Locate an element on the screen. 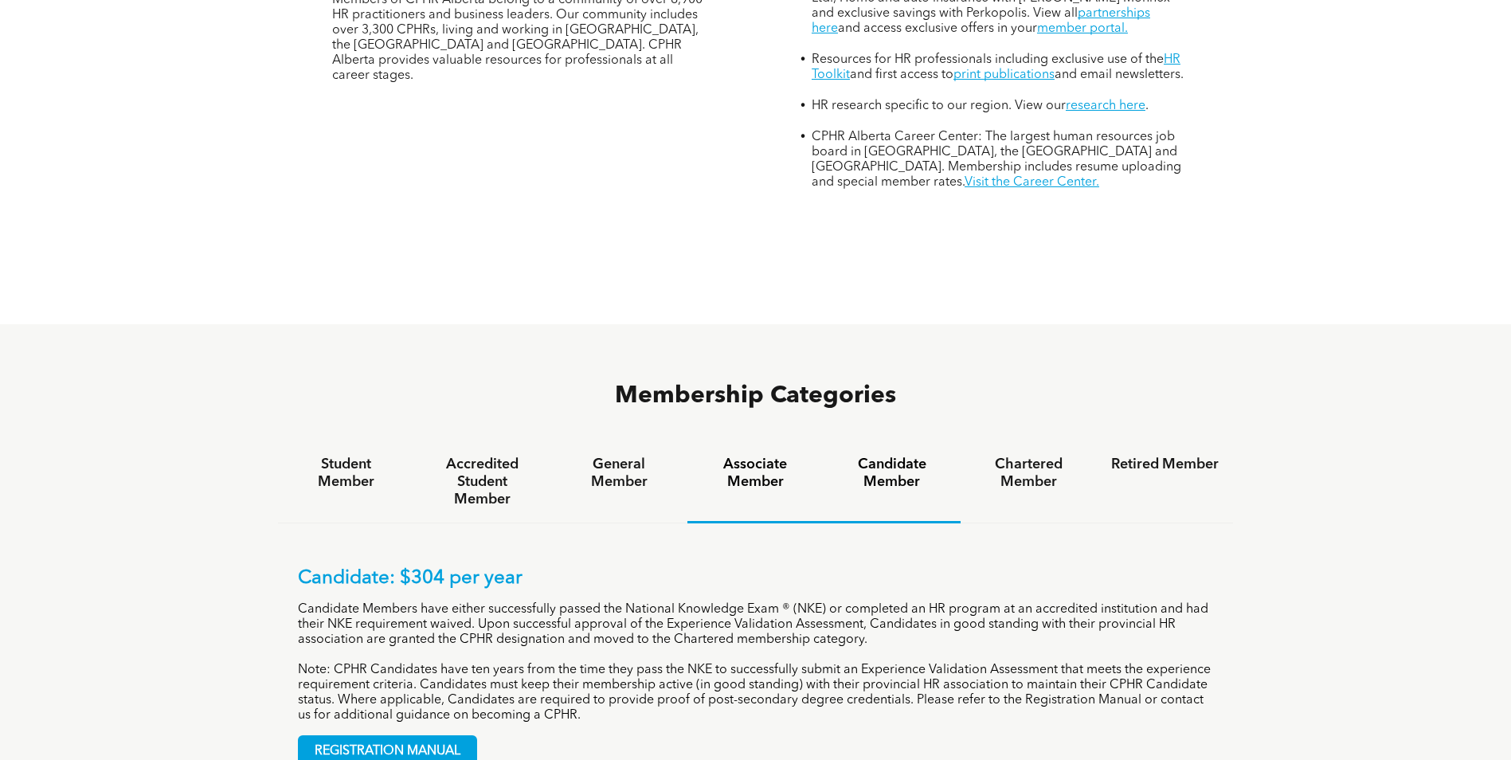  a: print publications is located at coordinates (1004, 75).